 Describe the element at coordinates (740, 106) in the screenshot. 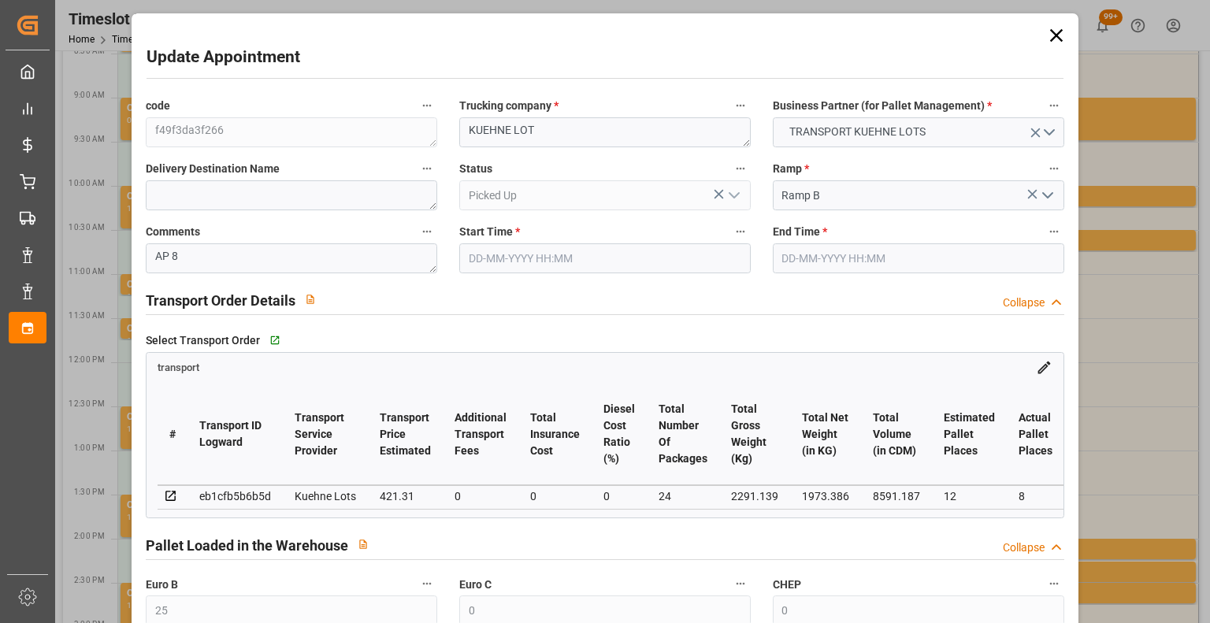

I see `button: Trucking company *` at that location.